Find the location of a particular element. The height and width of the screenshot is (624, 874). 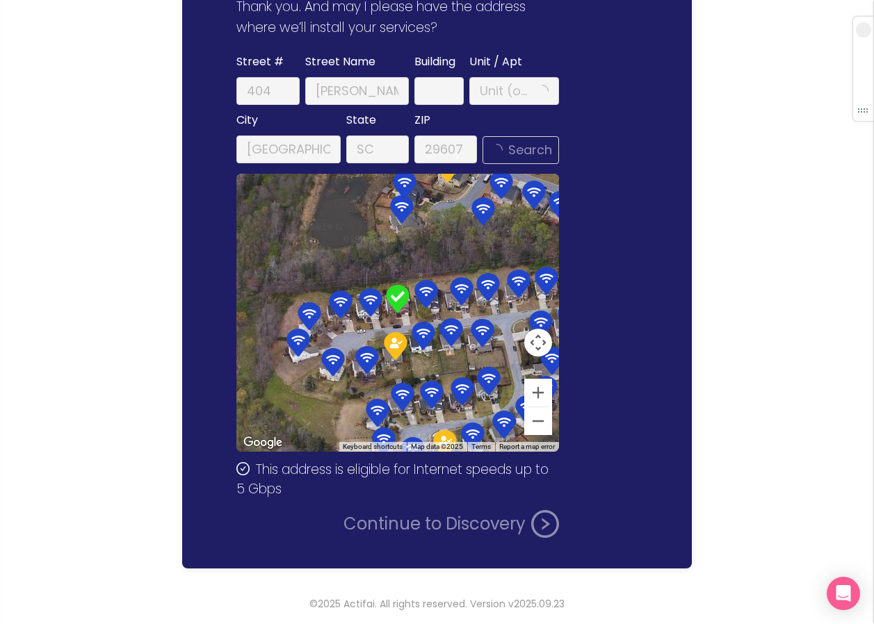

span: Building is located at coordinates (435, 62).